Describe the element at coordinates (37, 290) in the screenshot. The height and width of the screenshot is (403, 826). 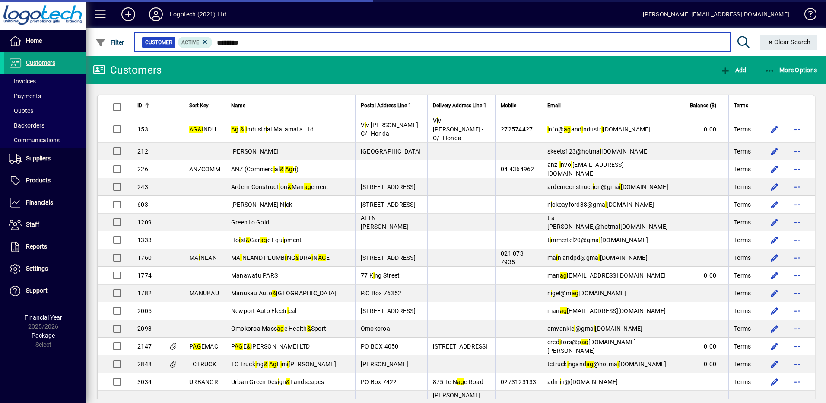
I see `span: Support` at that location.